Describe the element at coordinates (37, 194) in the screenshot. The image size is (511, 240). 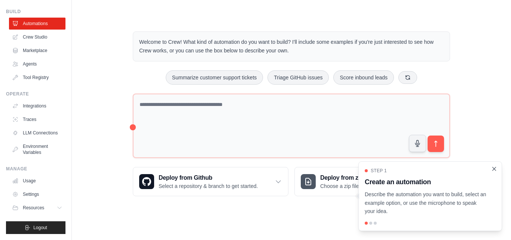
I see `a: Settings` at that location.